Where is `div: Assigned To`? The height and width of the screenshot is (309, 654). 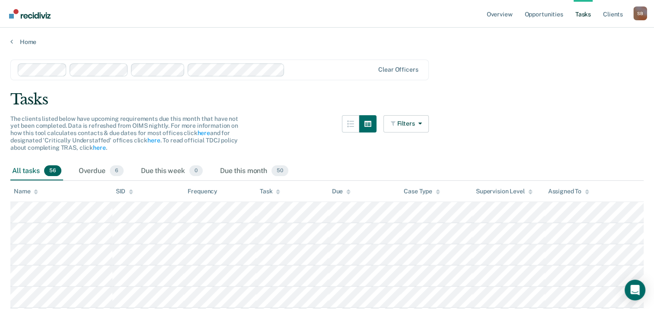
div: Assigned To is located at coordinates (568, 191).